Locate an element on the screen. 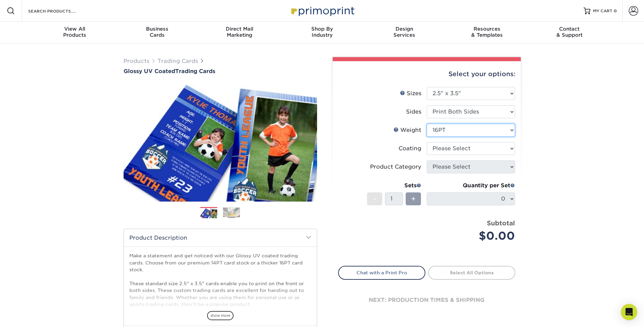  a: Products is located at coordinates (136, 61).